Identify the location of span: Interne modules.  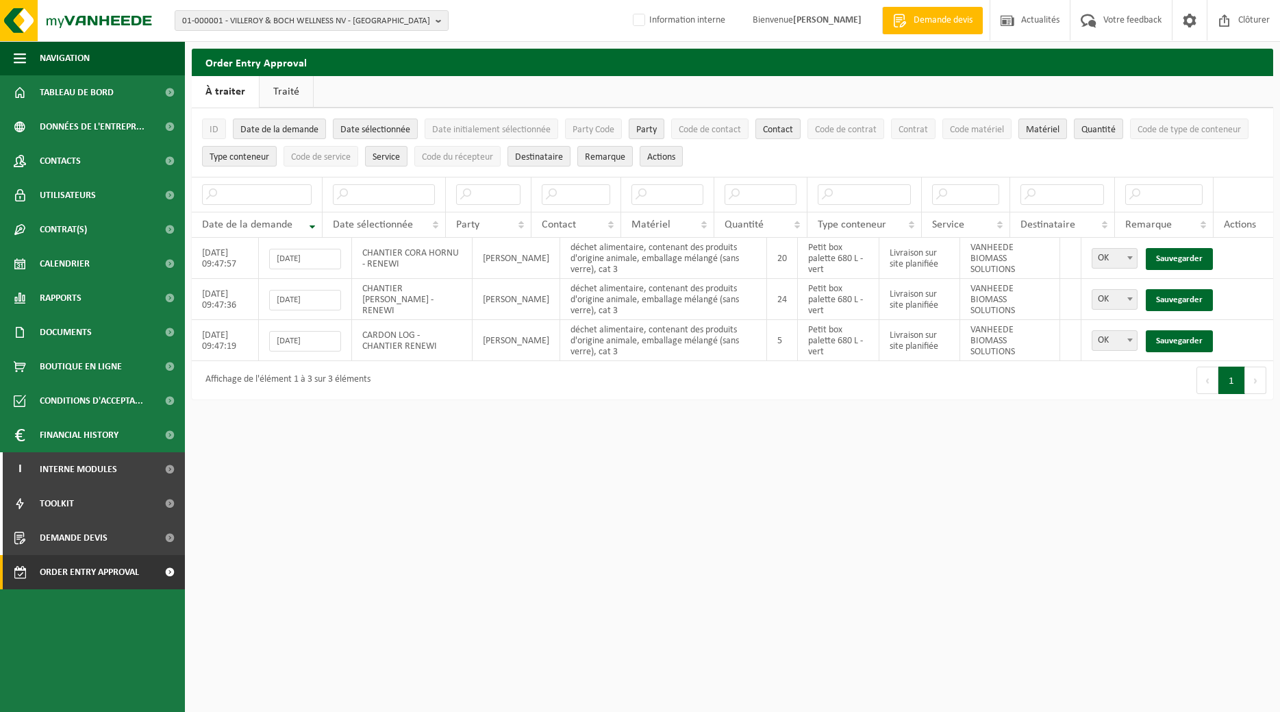
(78, 469).